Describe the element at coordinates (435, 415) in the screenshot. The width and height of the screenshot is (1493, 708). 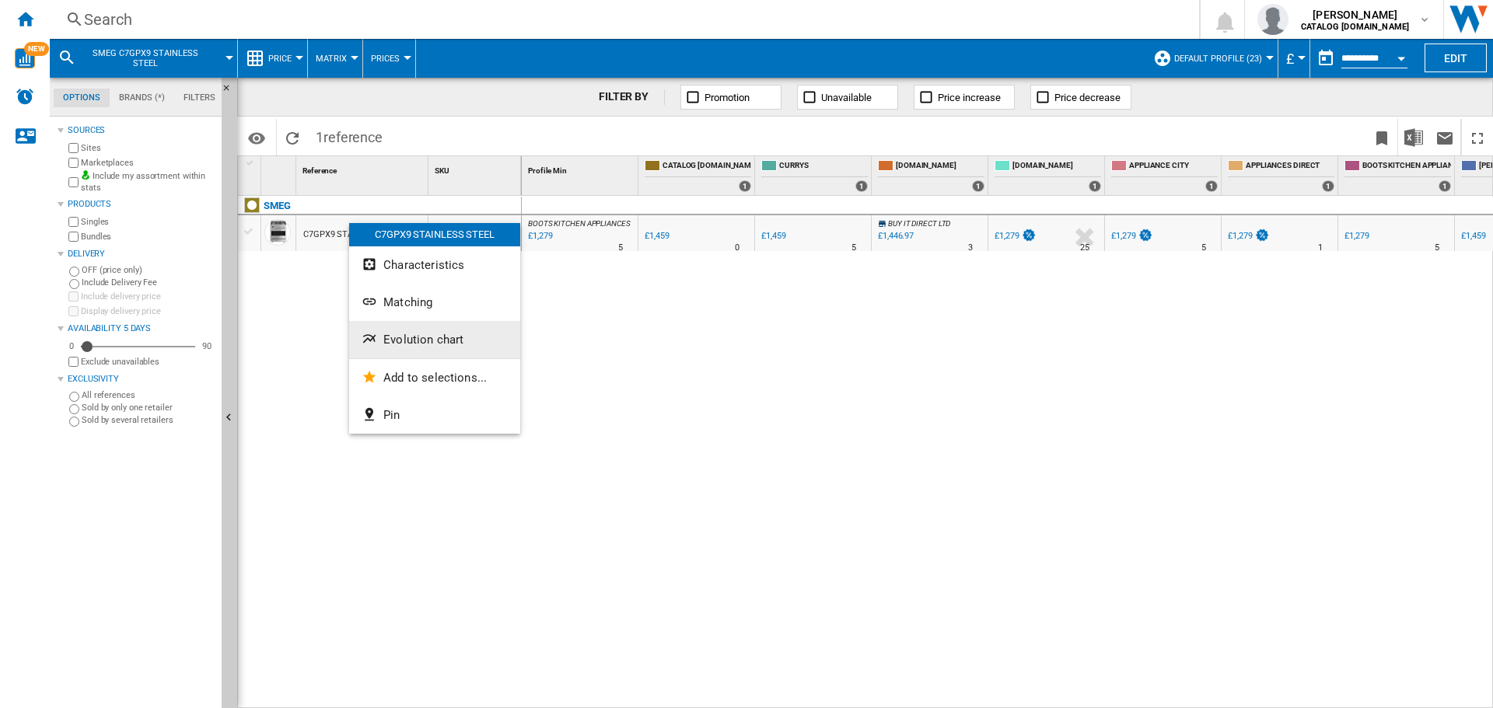
I see `button: Pin...` at that location.